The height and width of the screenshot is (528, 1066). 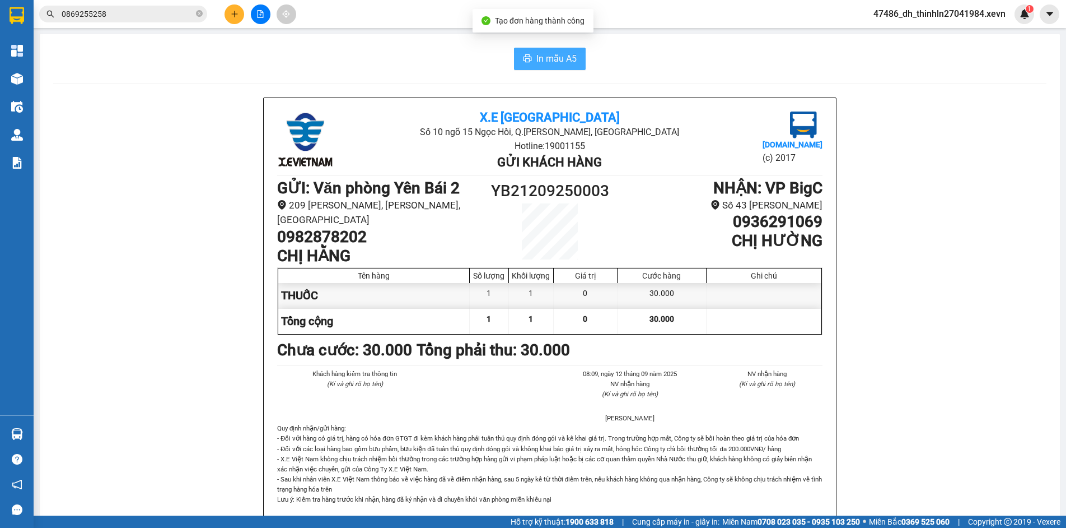 What do you see at coordinates (379, 256) in the screenshot?
I see `h1: CHỊ HẰNG` at bounding box center [379, 256].